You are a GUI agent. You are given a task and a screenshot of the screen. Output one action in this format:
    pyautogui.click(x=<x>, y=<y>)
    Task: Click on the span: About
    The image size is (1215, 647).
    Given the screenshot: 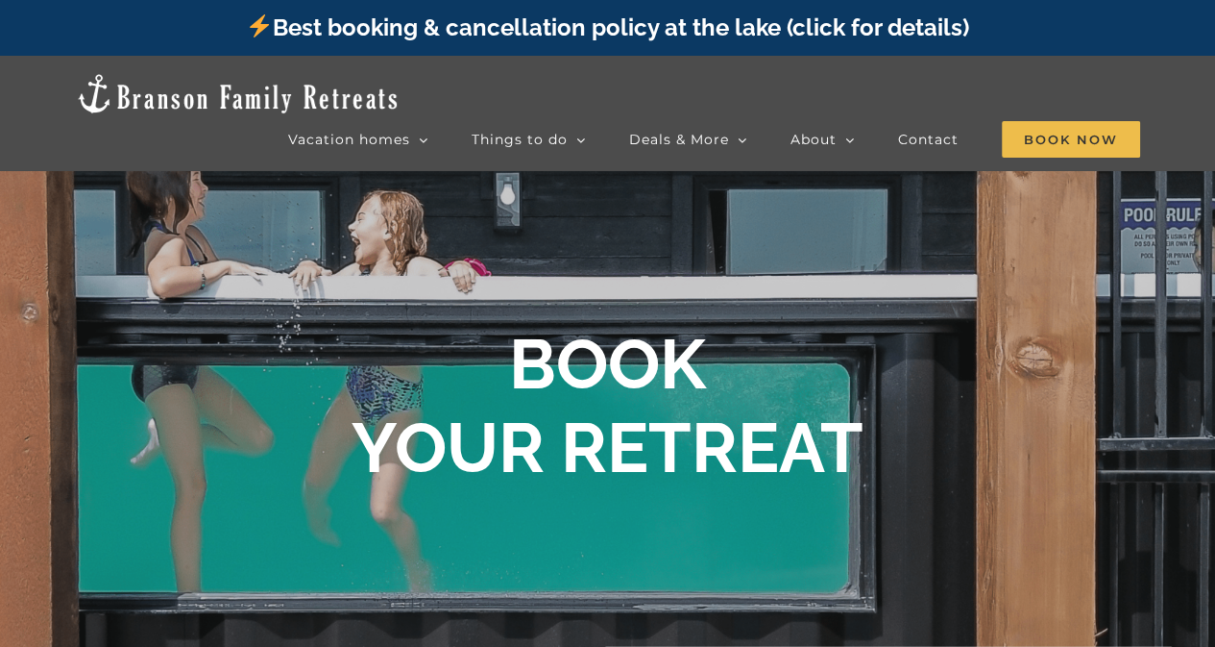 What is the action you would take?
    pyautogui.click(x=814, y=139)
    